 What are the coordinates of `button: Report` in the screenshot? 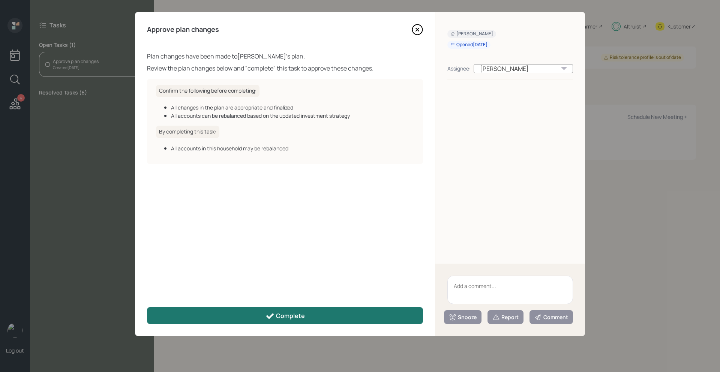 It's located at (505, 317).